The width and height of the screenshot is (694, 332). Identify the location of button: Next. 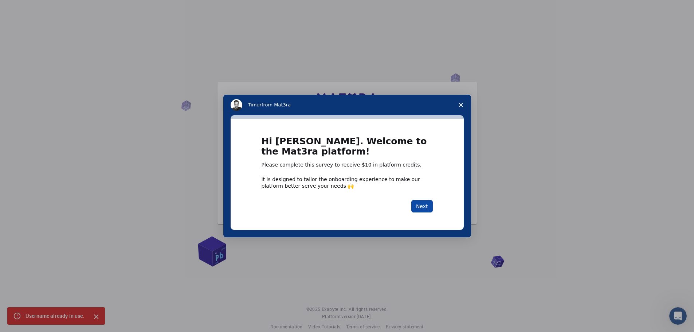
(422, 206).